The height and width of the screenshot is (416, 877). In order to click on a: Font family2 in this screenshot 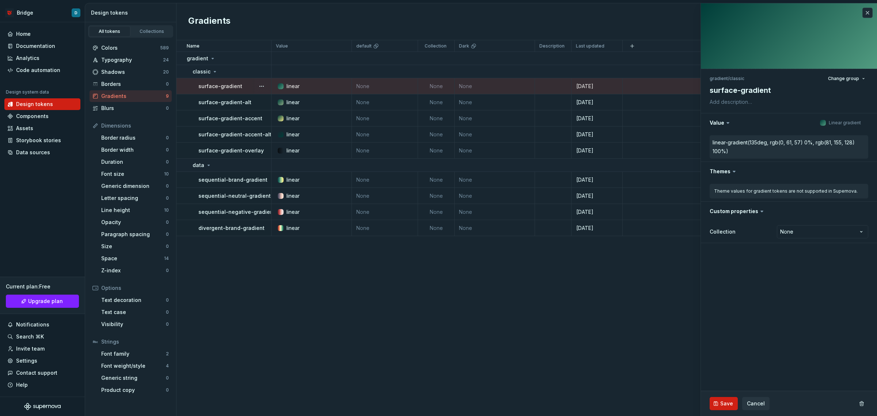, I will do `click(135, 354)`.